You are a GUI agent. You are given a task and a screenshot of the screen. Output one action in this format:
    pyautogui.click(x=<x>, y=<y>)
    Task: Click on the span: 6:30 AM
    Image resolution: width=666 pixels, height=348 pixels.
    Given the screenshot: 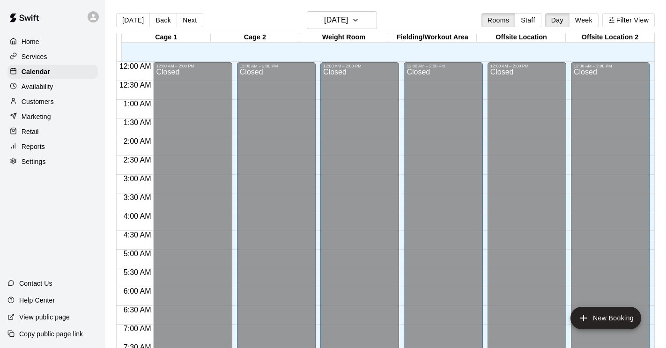 What is the action you would take?
    pyautogui.click(x=137, y=310)
    